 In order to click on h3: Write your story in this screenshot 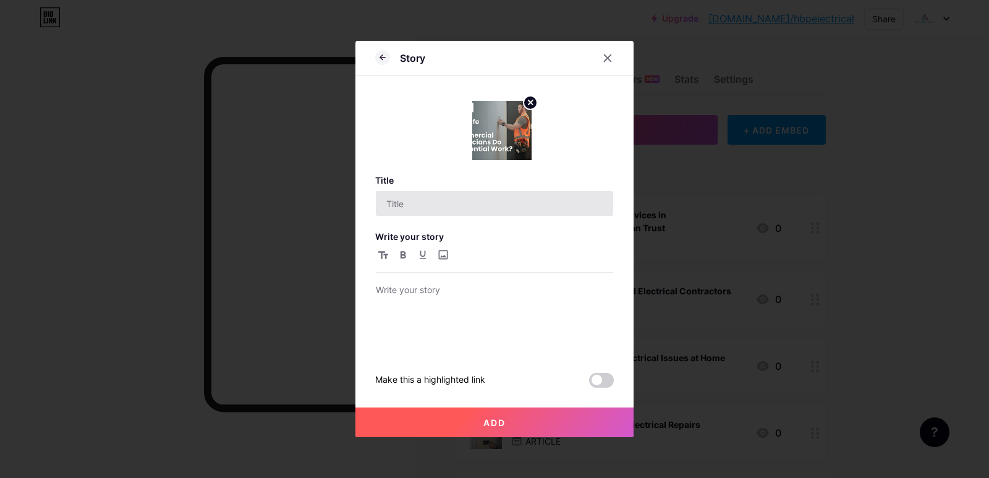, I will do `click(494, 236)`.